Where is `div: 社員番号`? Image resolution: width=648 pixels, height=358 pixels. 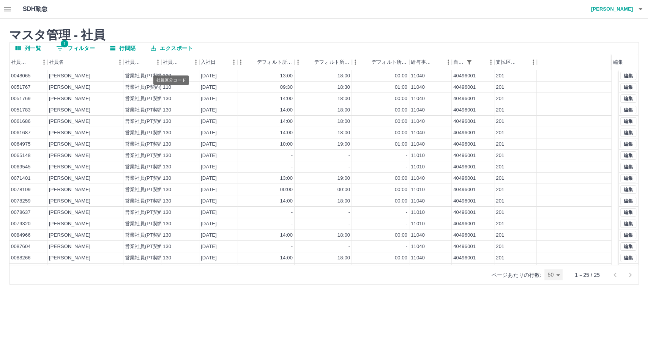 div: 社員番号 is located at coordinates (19, 62).